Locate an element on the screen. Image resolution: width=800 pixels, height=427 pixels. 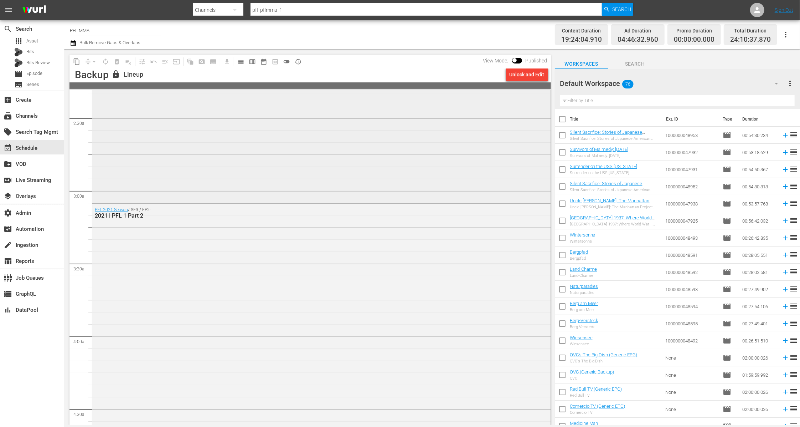
span: Customize Events is located at coordinates (141, 61).